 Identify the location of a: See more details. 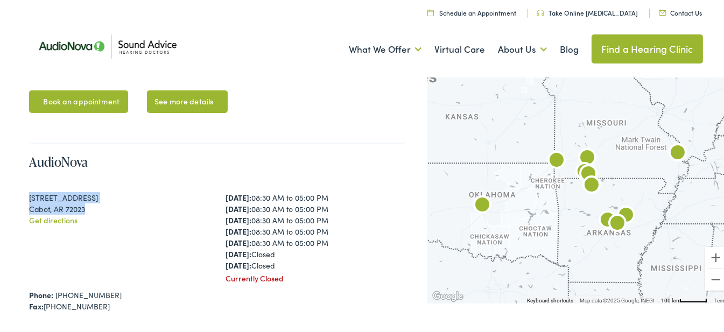
(187, 100).